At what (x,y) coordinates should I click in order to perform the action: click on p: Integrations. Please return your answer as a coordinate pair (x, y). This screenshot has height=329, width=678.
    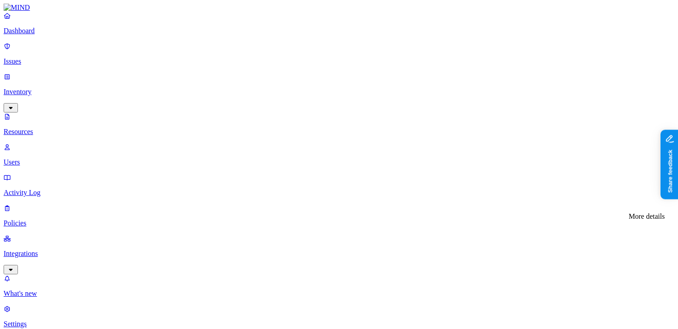
    Looking at the image, I should click on (339, 254).